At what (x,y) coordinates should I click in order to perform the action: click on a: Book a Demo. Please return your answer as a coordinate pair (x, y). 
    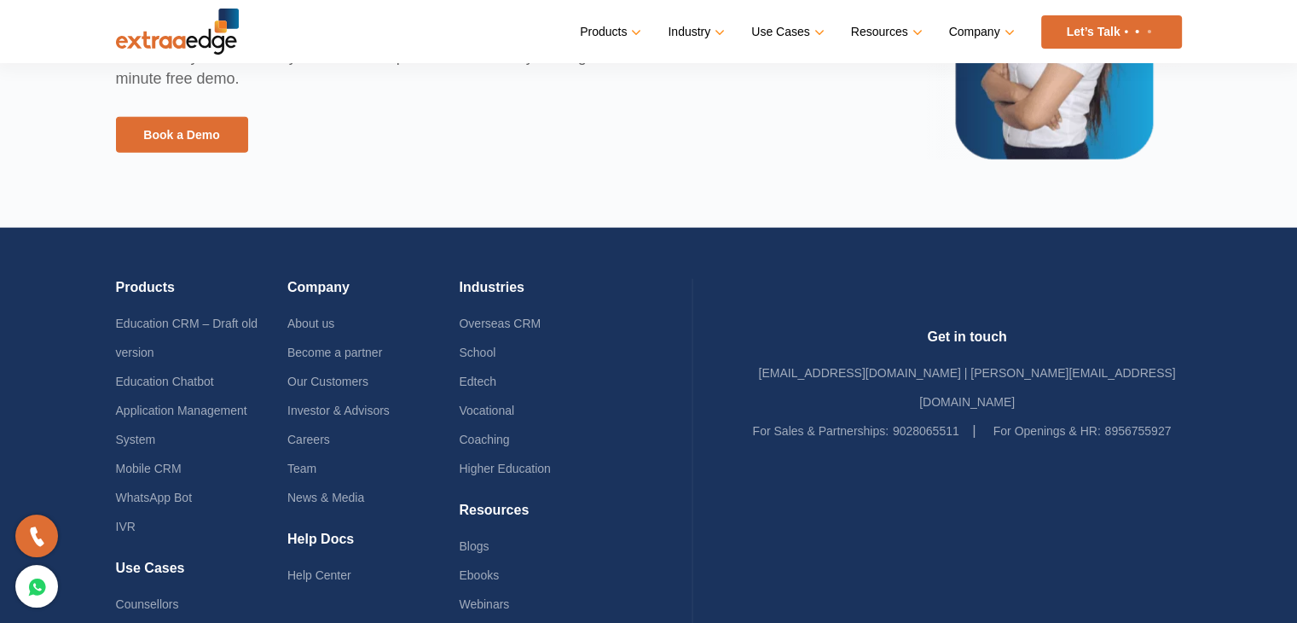
    Looking at the image, I should click on (182, 135).